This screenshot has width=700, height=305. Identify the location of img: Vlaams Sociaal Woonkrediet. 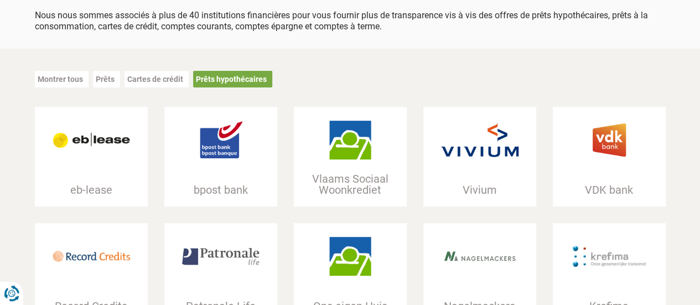
(350, 140).